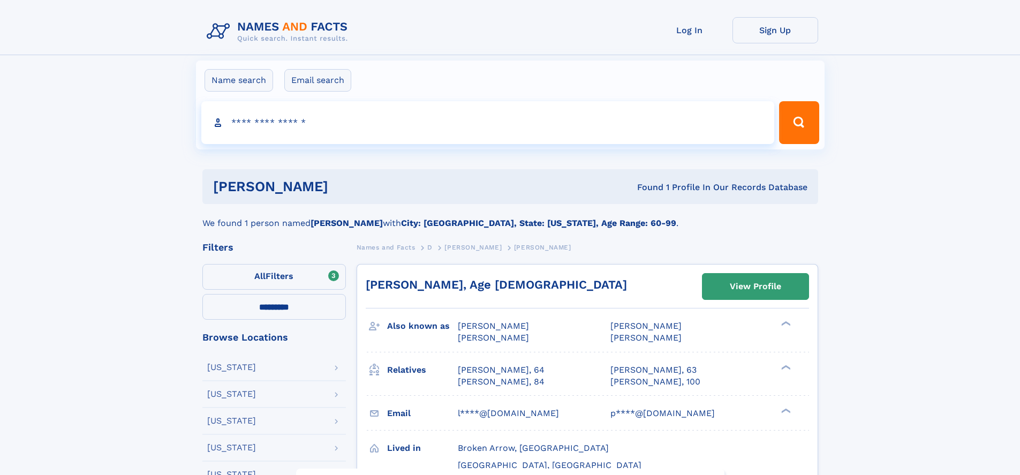 Image resolution: width=1020 pixels, height=475 pixels. Describe the element at coordinates (274, 277) in the screenshot. I see `label: Filters` at that location.